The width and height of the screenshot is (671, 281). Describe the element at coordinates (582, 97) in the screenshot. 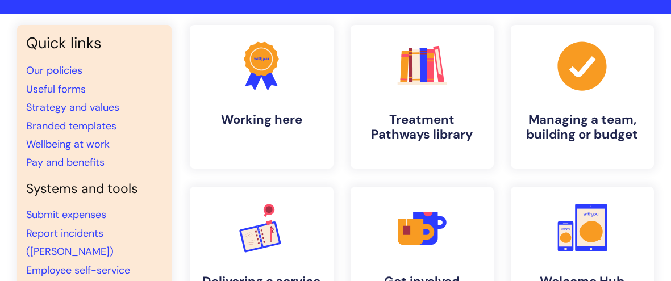

I see `a: Managing a team, building or budget` at that location.